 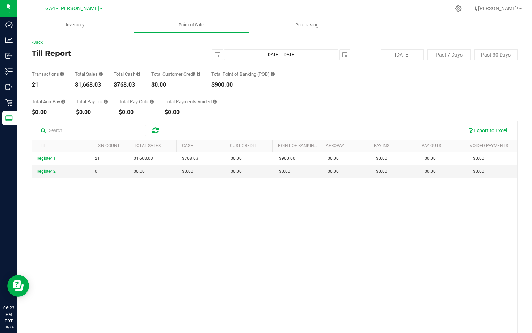 I want to click on button: Past 7 Days, so click(x=449, y=55).